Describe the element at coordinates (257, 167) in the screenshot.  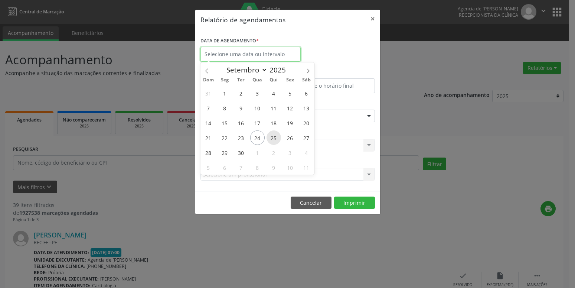
I see `span: Outubro 8, 2025` at that location.